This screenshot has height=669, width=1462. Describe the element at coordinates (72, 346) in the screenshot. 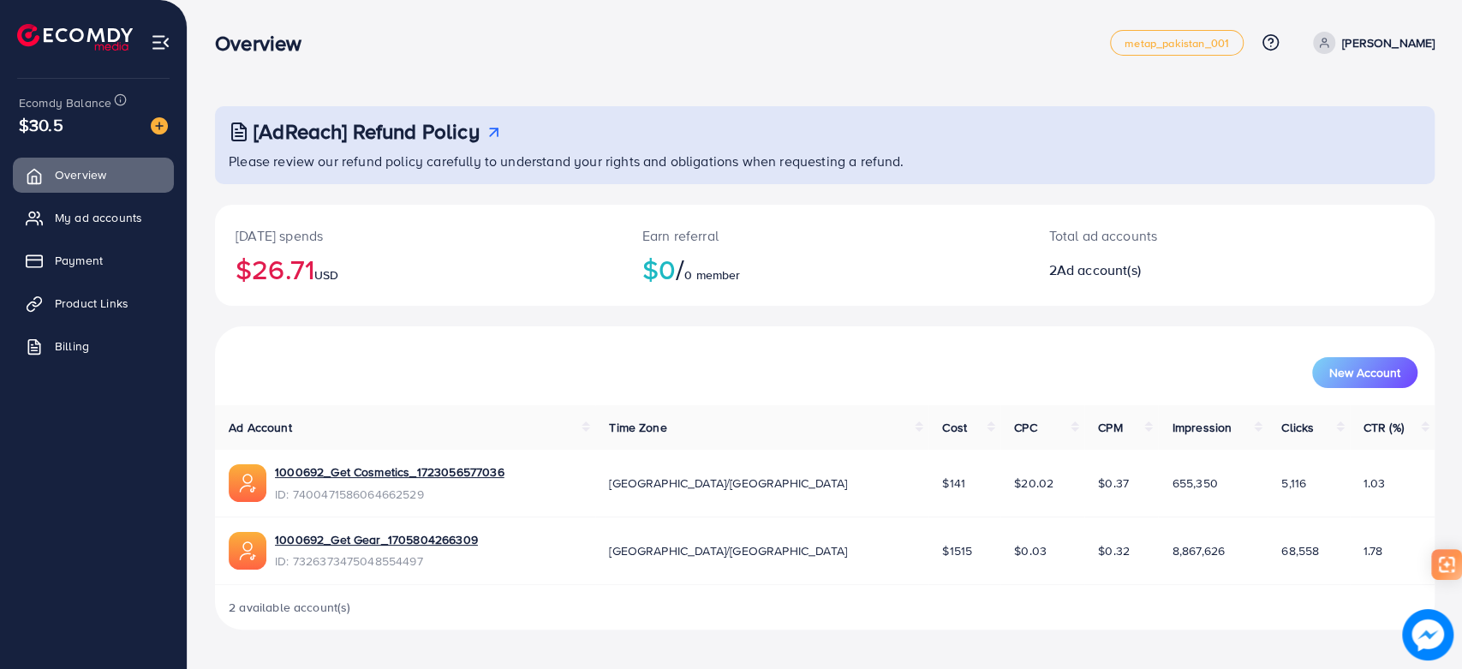

I see `span: Billing` at that location.